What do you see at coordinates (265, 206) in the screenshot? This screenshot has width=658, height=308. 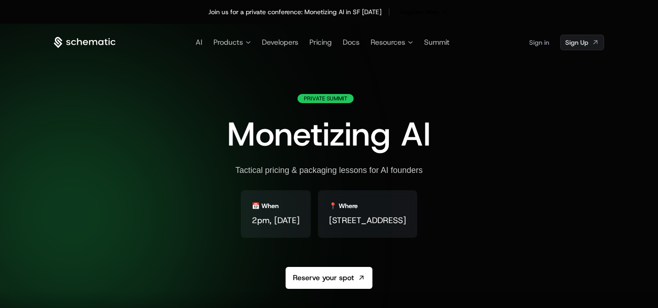 I see `div: 📅 When` at bounding box center [265, 206].